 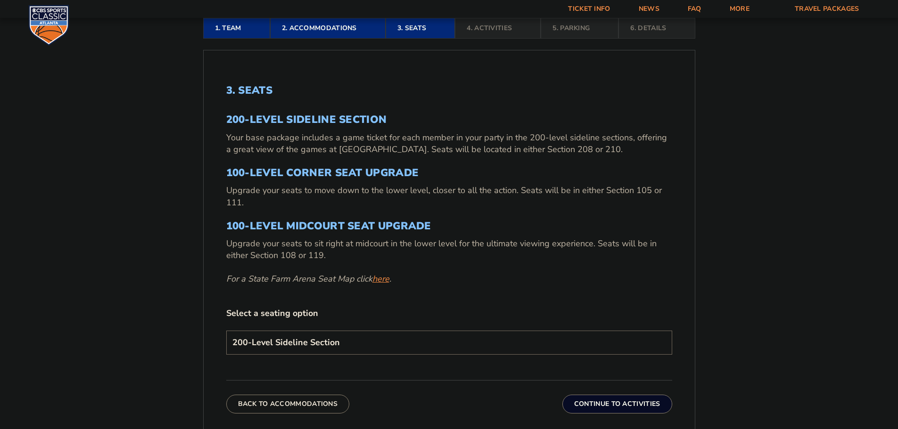 I want to click on h3: 200-Level Sideline Section, so click(x=449, y=120).